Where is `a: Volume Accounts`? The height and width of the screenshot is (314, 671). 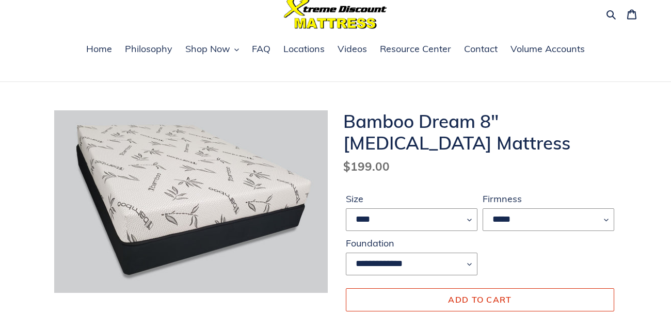 a: Volume Accounts is located at coordinates (547, 50).